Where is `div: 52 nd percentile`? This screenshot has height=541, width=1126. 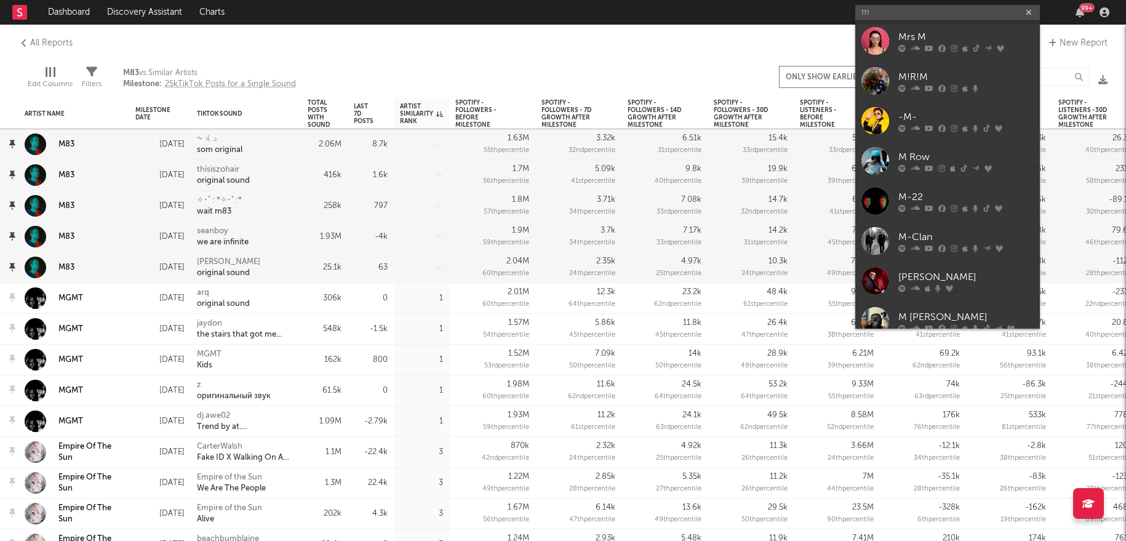
div: 52 nd percentile is located at coordinates (851, 428).